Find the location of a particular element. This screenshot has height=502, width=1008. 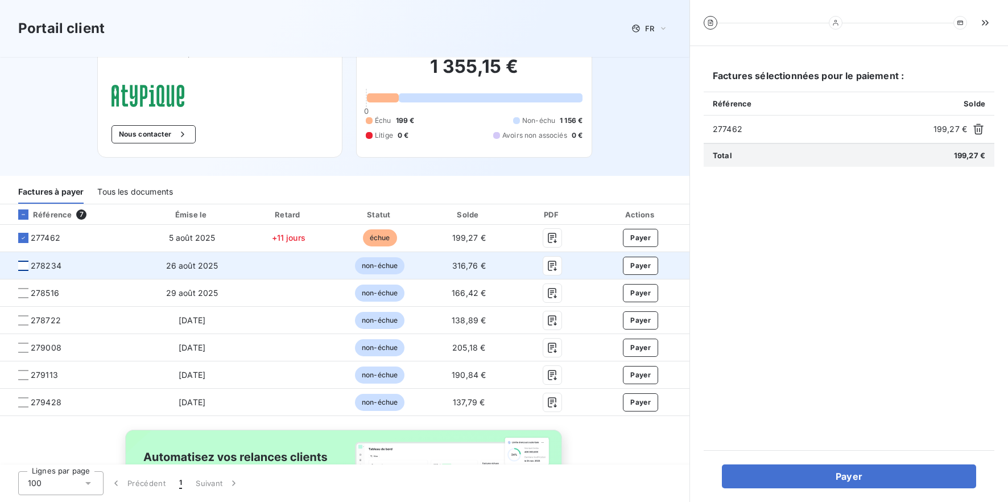

span: 26 août 2025 is located at coordinates (192, 265).